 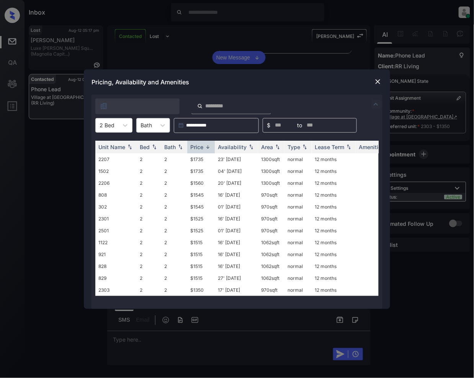 I want to click on td: 1502, so click(x=116, y=171).